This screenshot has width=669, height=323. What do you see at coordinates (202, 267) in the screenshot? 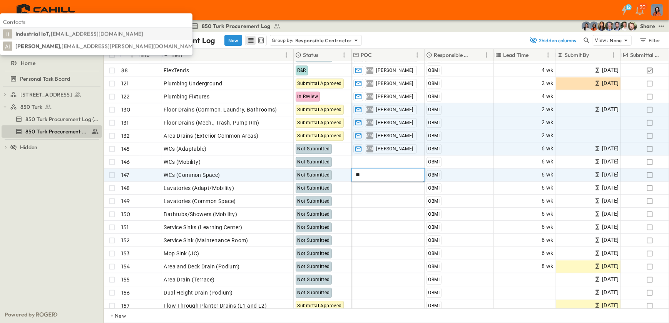
I see `span: Area and Deck Drain (Podium)` at bounding box center [202, 267].